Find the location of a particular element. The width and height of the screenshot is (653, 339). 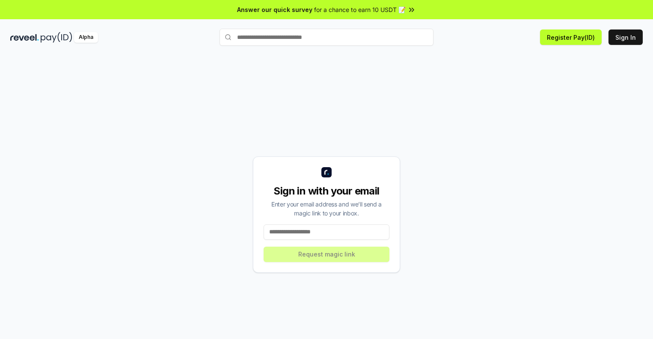

div: Enter your email address and we’ll send a magic link to your inbox. is located at coordinates (326, 209).